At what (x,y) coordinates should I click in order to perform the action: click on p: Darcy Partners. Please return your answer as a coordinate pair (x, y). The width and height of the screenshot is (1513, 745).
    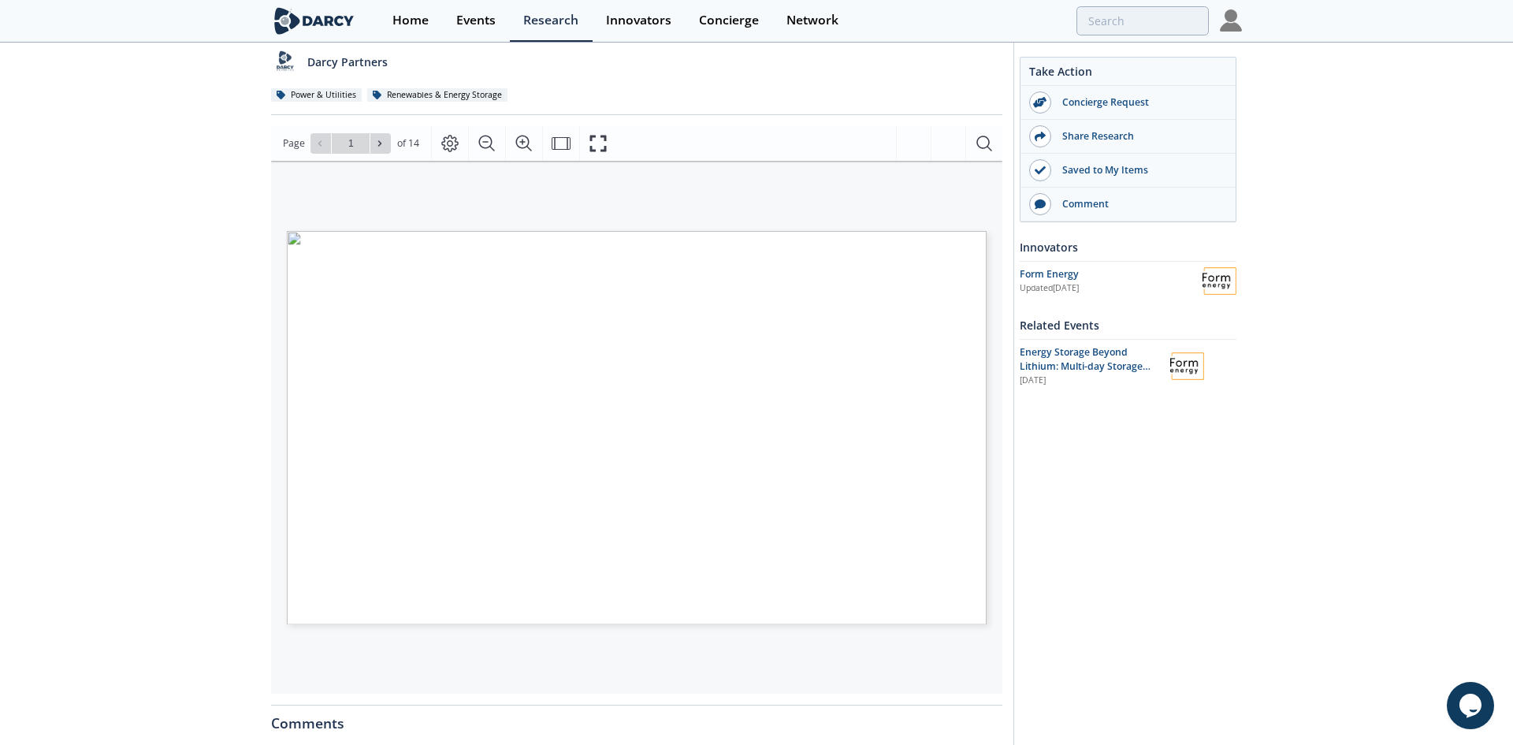
    Looking at the image, I should click on (347, 61).